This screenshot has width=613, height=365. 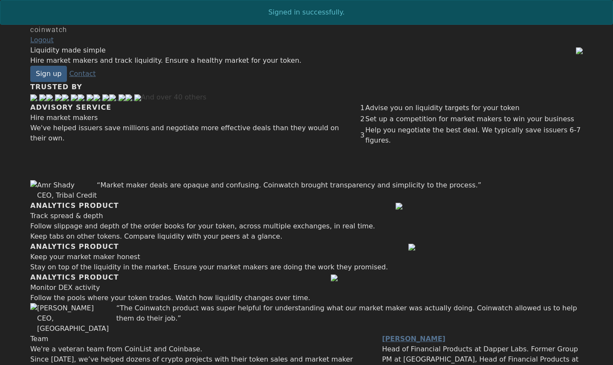 I want to click on img: ribbon_logo-2bda4d9e05f3d8d624680de4677d105d19c0331173bb2b20ffda0e3f54d0370c.svg, so click(x=106, y=98).